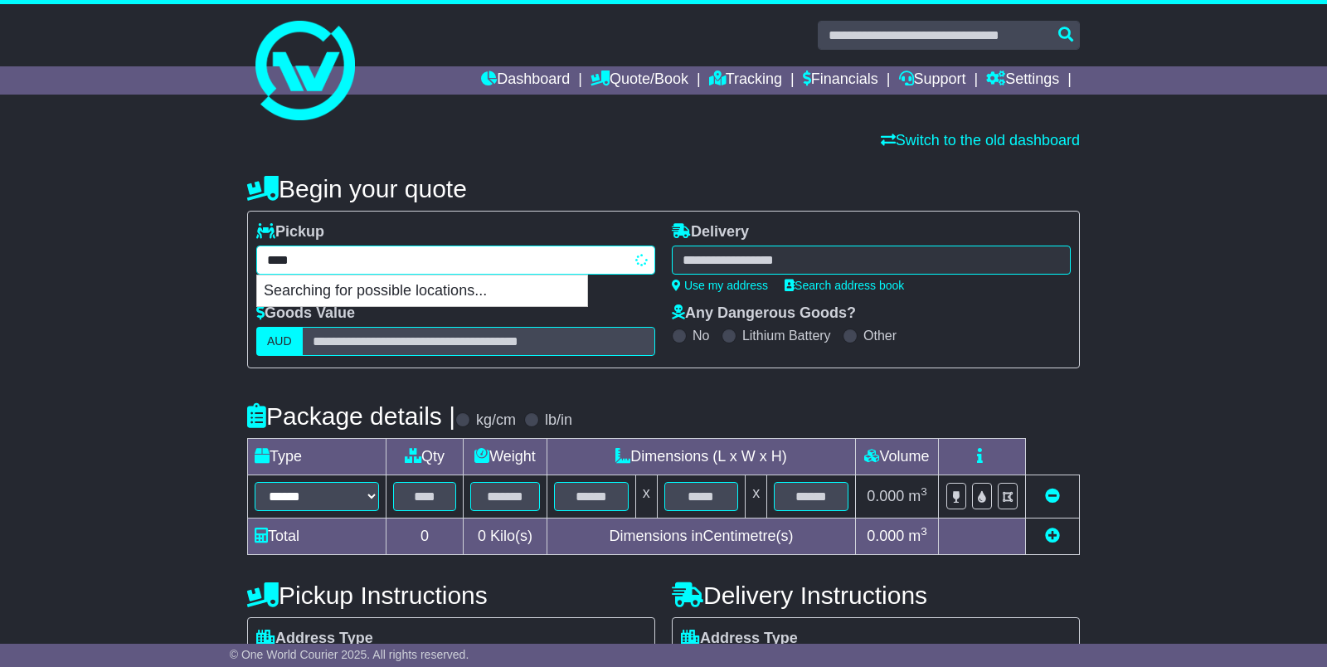 The width and height of the screenshot is (1327, 667). I want to click on a: Use my address, so click(720, 285).